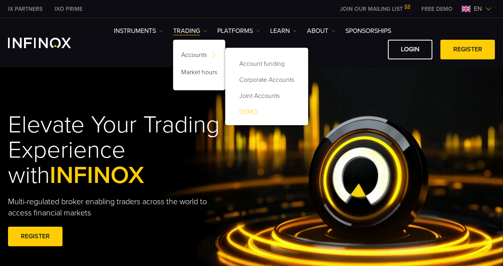 The width and height of the screenshot is (503, 266). What do you see at coordinates (266, 80) in the screenshot?
I see `a: Corporate Accounts` at bounding box center [266, 80].